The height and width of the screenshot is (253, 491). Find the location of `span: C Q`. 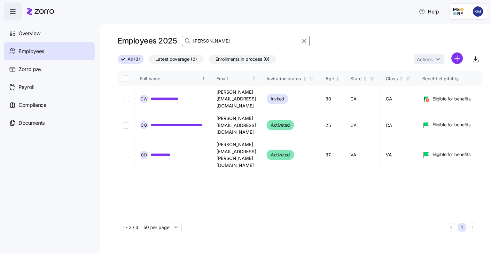

span: C Q is located at coordinates (144, 125).